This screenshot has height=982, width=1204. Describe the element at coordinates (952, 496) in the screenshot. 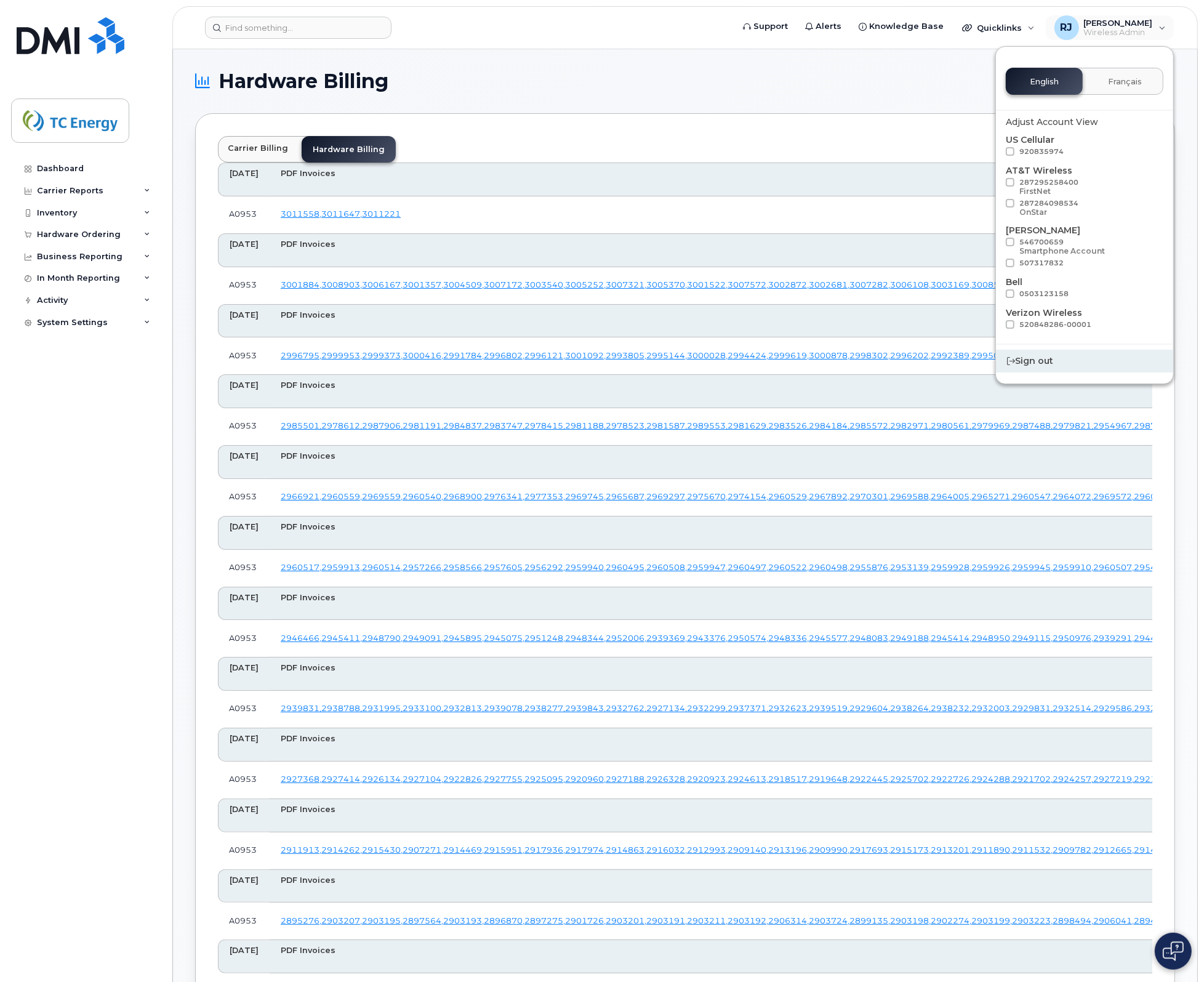

I see `a: 2964005,` at that location.